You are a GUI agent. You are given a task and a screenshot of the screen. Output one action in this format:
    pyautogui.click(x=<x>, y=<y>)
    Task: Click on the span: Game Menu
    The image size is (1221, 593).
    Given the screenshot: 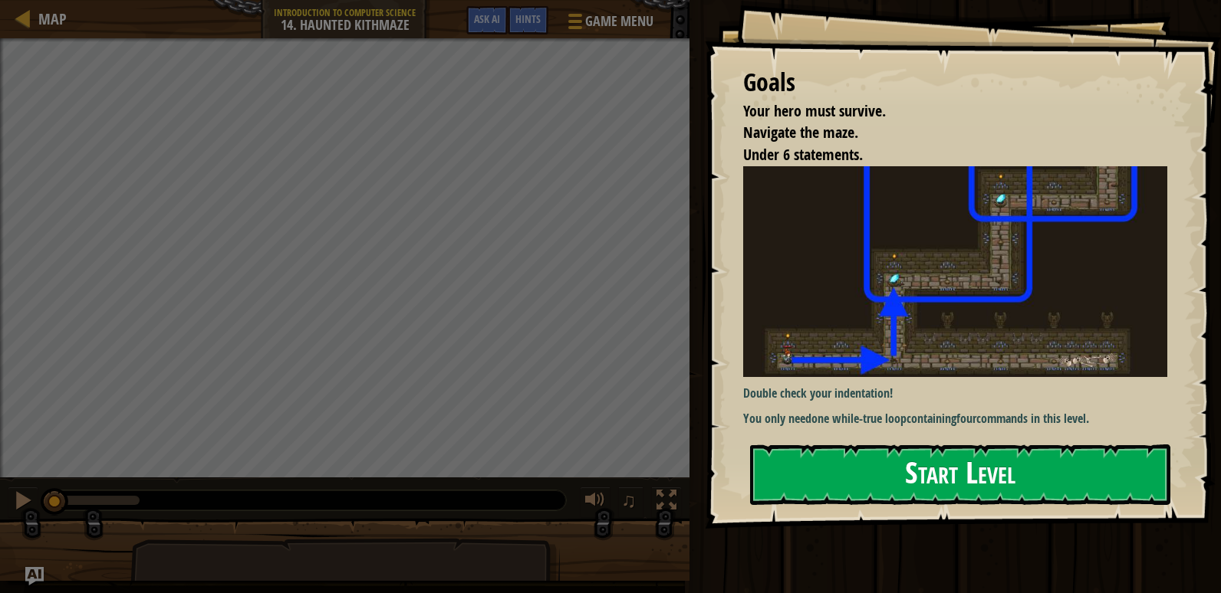 What is the action you would take?
    pyautogui.click(x=619, y=21)
    